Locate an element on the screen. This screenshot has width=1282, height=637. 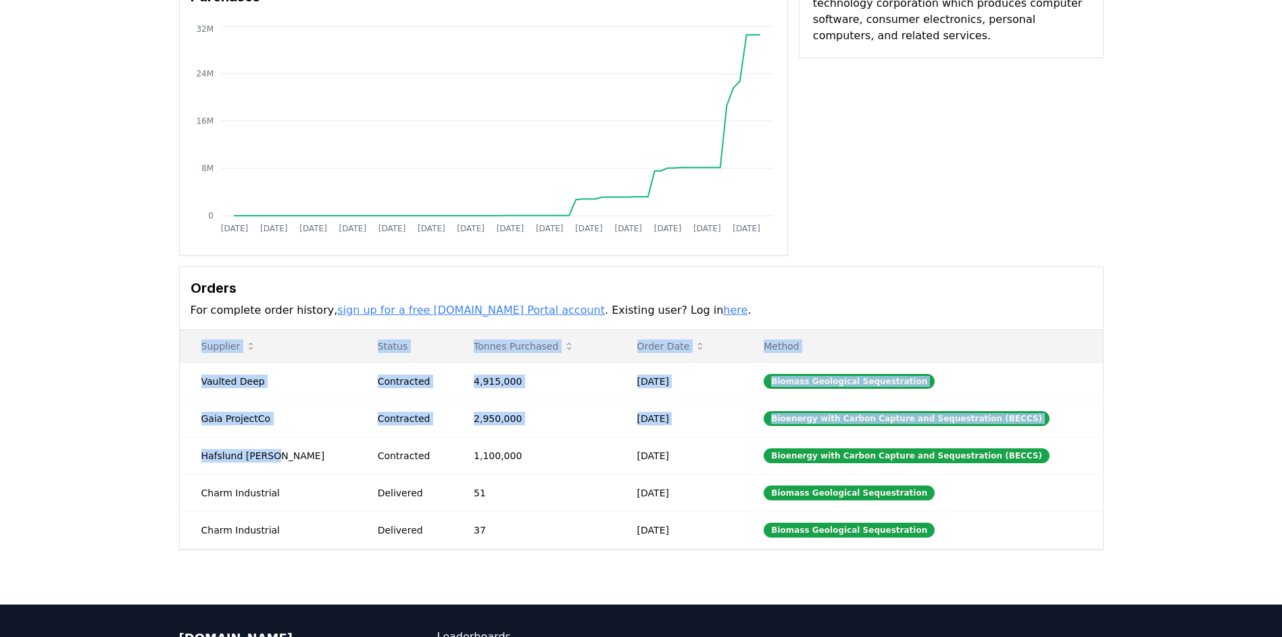
a: here is located at coordinates (735, 310).